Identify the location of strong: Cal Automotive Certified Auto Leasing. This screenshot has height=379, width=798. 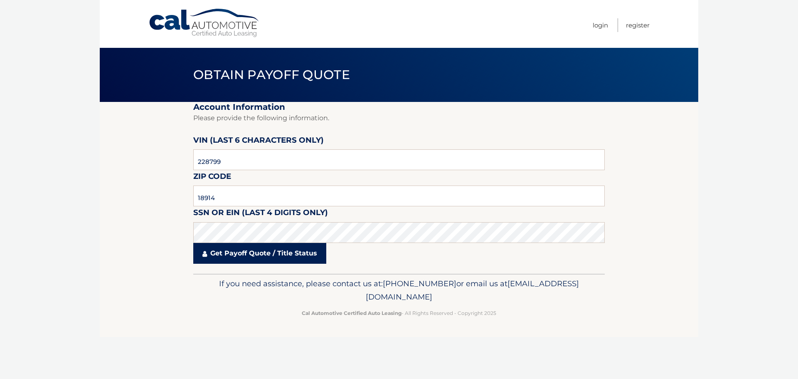
(352, 312).